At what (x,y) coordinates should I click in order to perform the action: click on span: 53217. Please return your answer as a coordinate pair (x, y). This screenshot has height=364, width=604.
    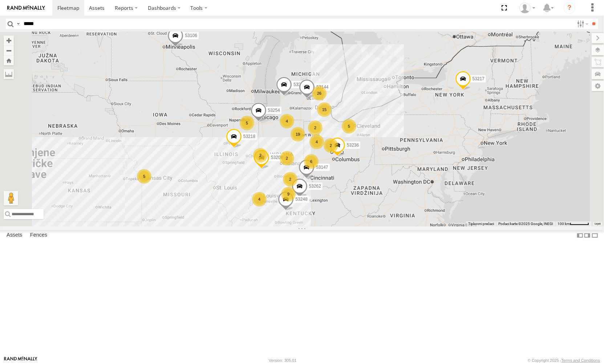
    Looking at the image, I should click on (478, 79).